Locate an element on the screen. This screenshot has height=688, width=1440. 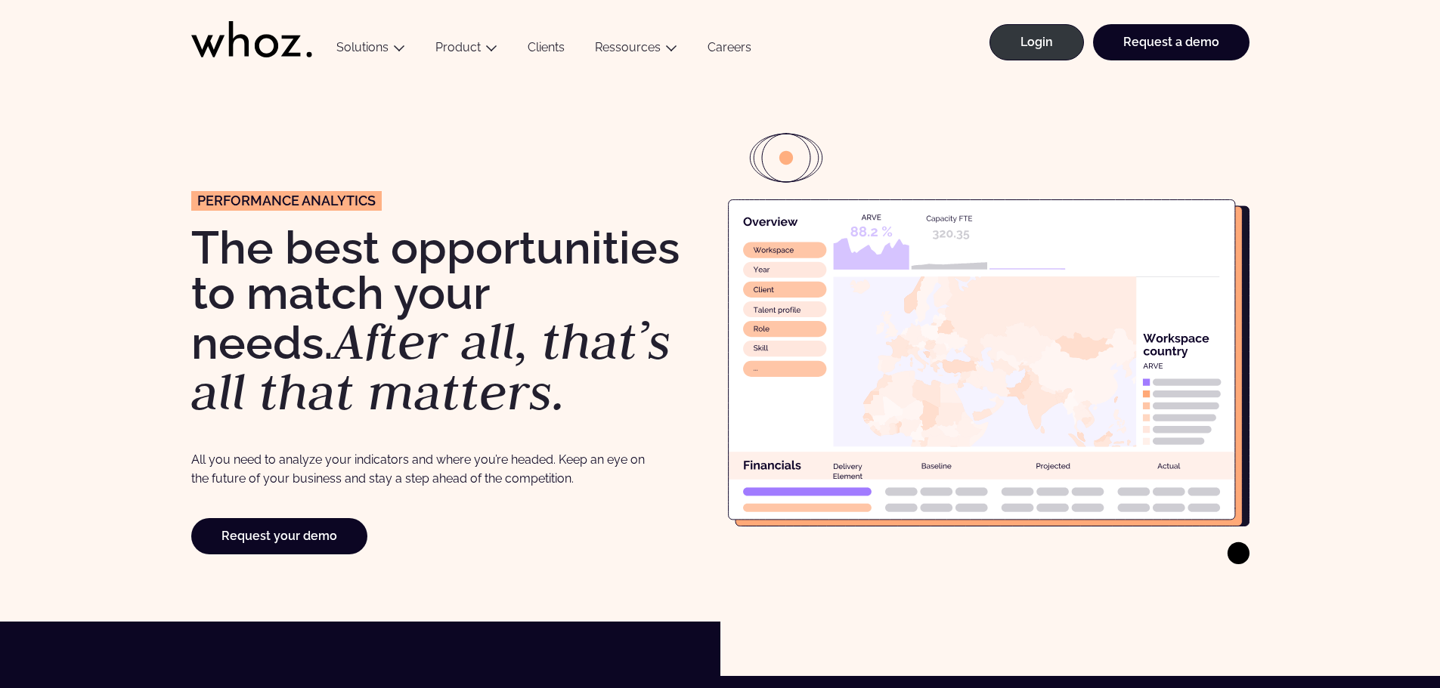
button: Solutions is located at coordinates (370, 50).